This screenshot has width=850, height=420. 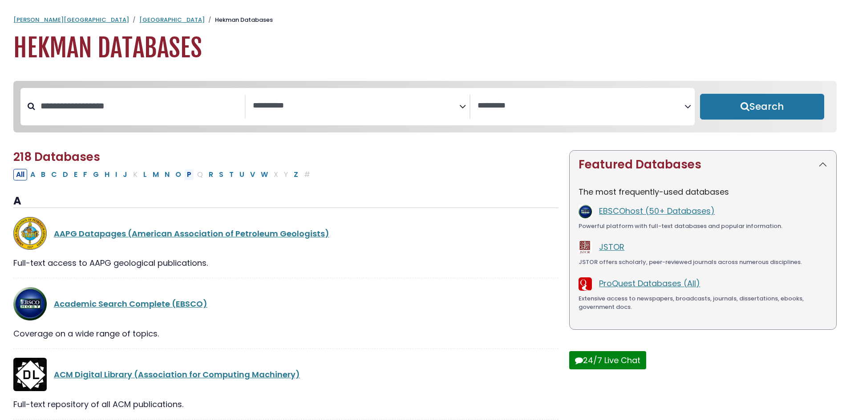 I want to click on button: Filter Results I, so click(x=116, y=175).